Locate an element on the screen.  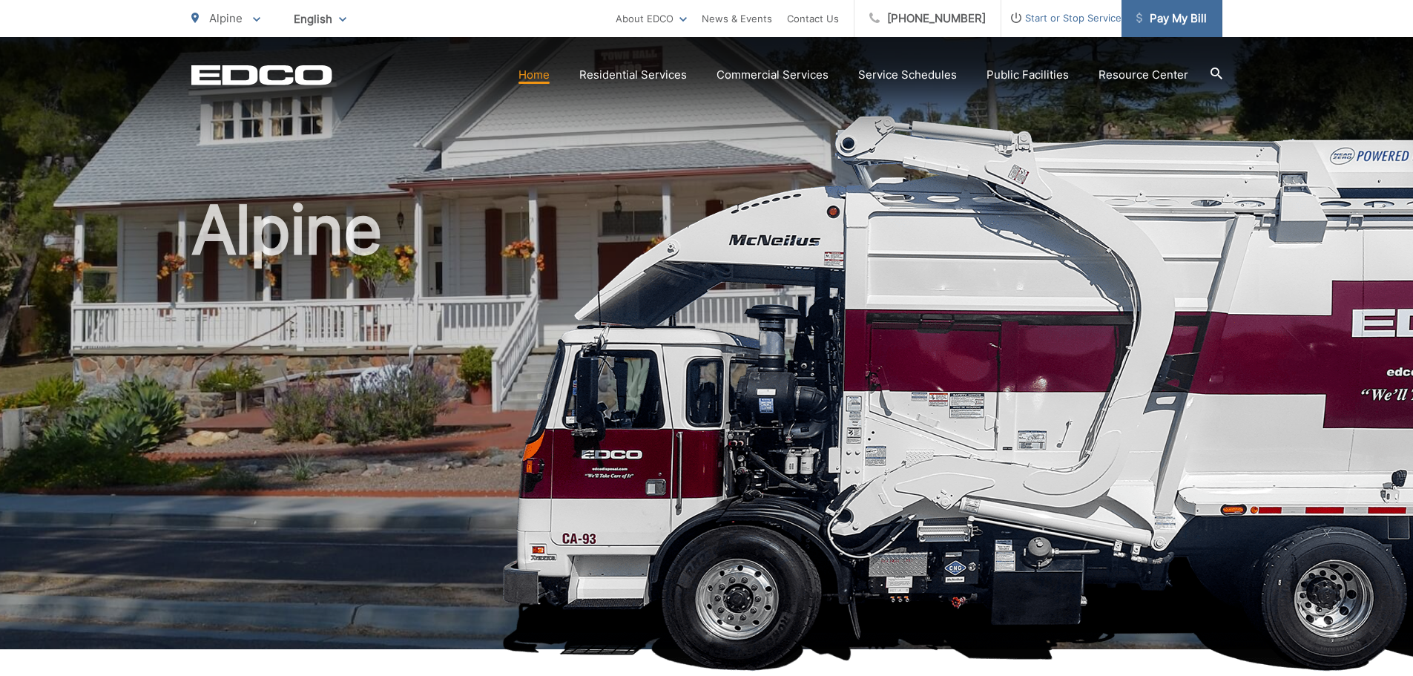
a: Contact Us is located at coordinates (813, 19).